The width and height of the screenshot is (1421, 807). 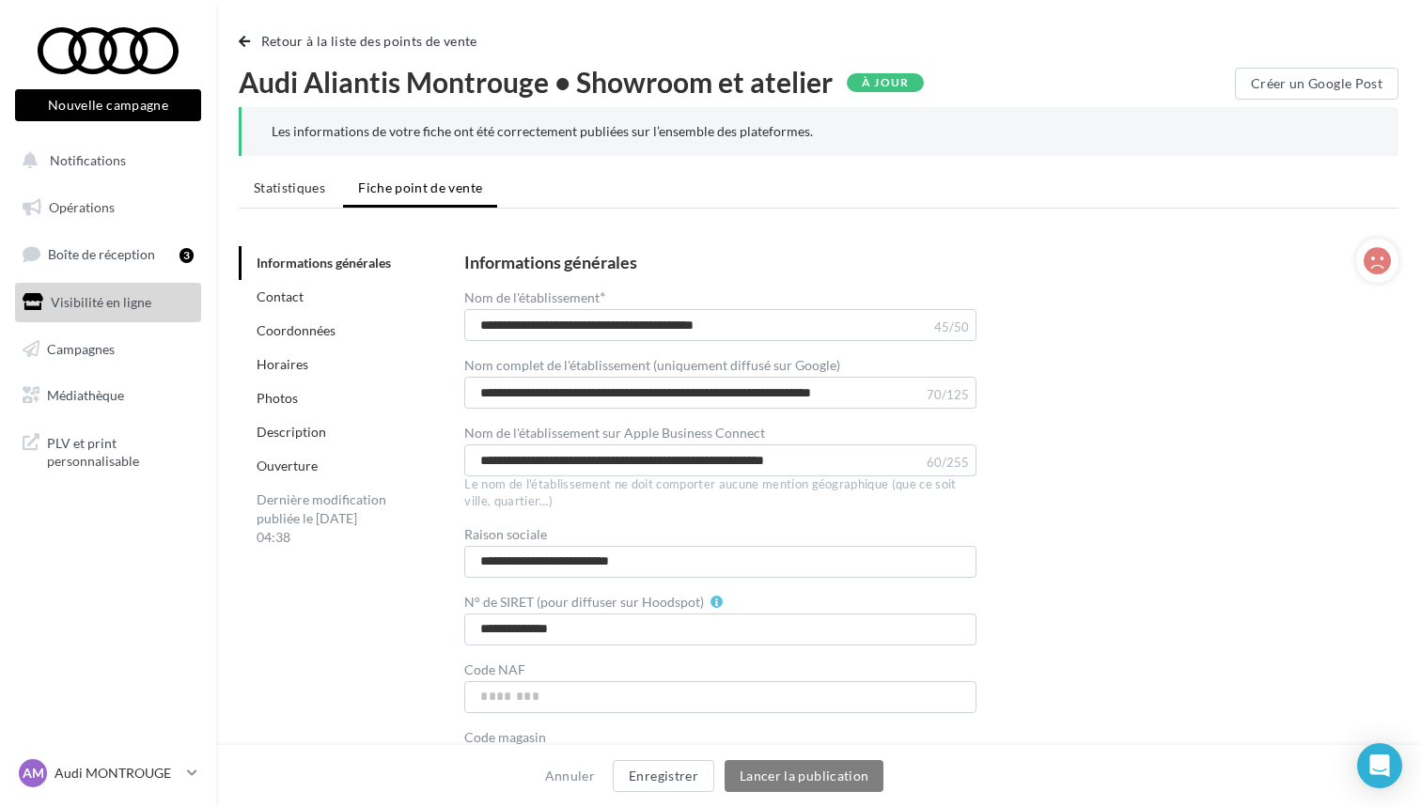 What do you see at coordinates (664, 776) in the screenshot?
I see `button: Enregistrer` at bounding box center [664, 776].